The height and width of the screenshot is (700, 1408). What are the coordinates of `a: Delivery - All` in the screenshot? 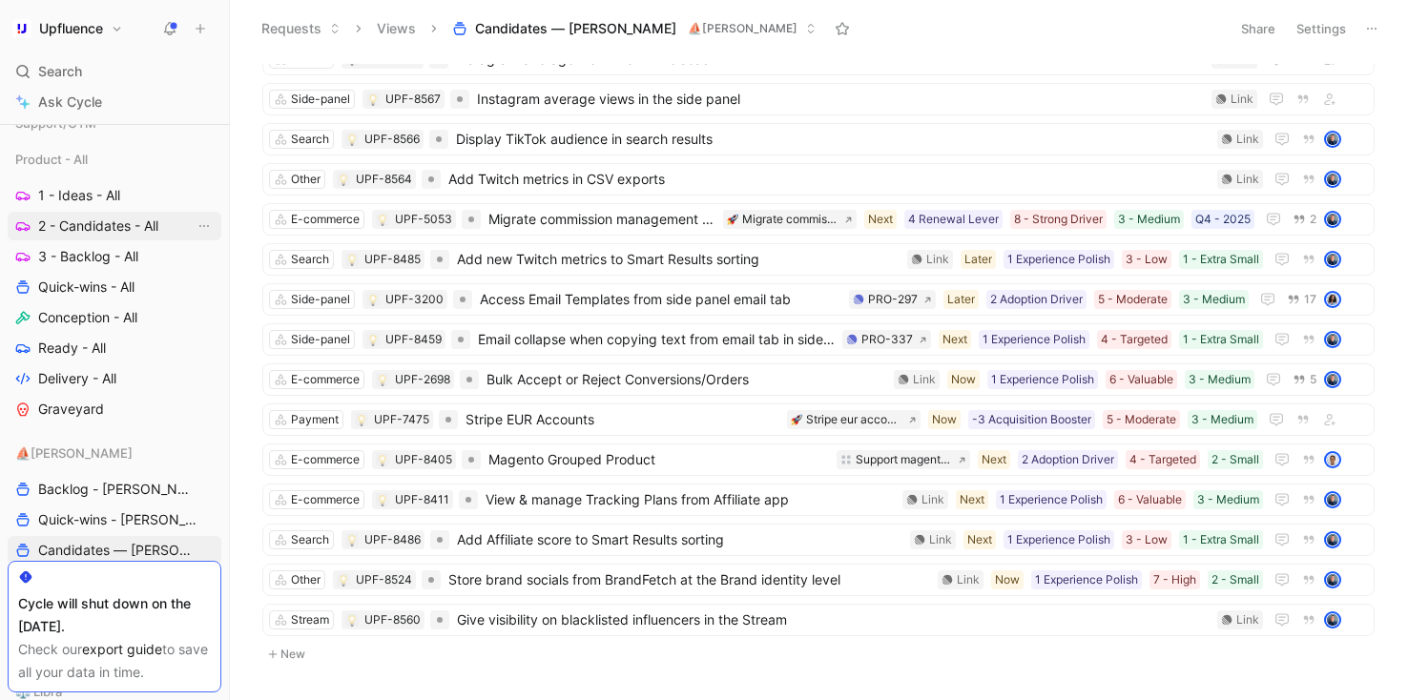 It's located at (114, 379).